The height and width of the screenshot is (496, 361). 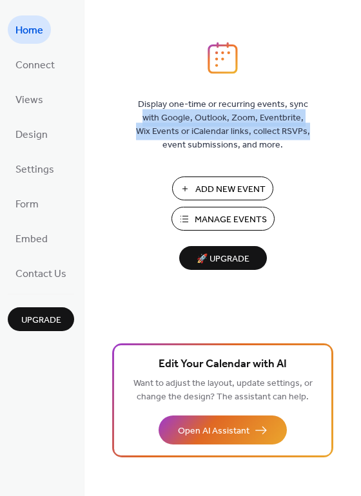 I want to click on span: Contact Us, so click(x=41, y=274).